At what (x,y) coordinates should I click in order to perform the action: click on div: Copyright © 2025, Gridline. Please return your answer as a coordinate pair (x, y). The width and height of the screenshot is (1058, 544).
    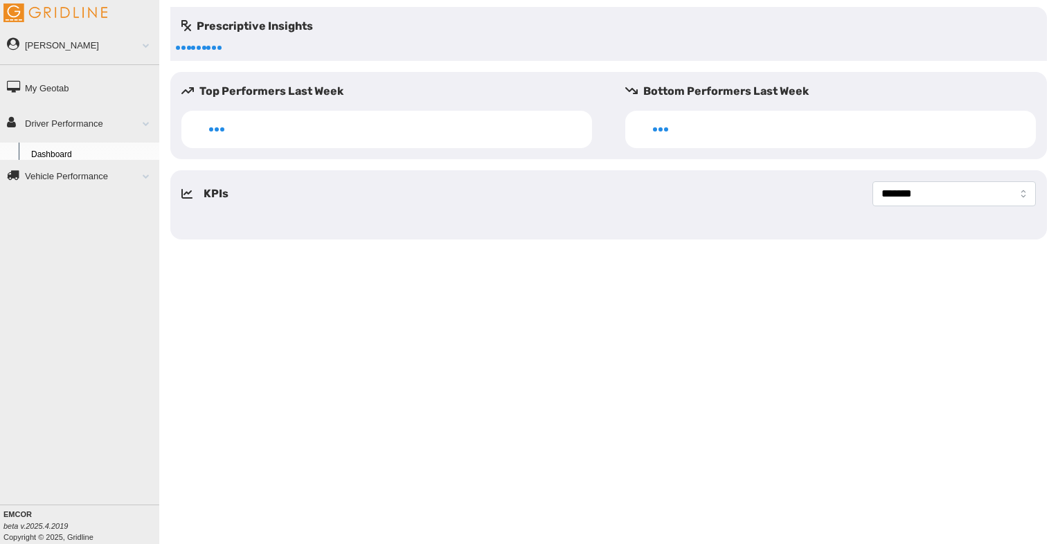
    Looking at the image, I should click on (81, 526).